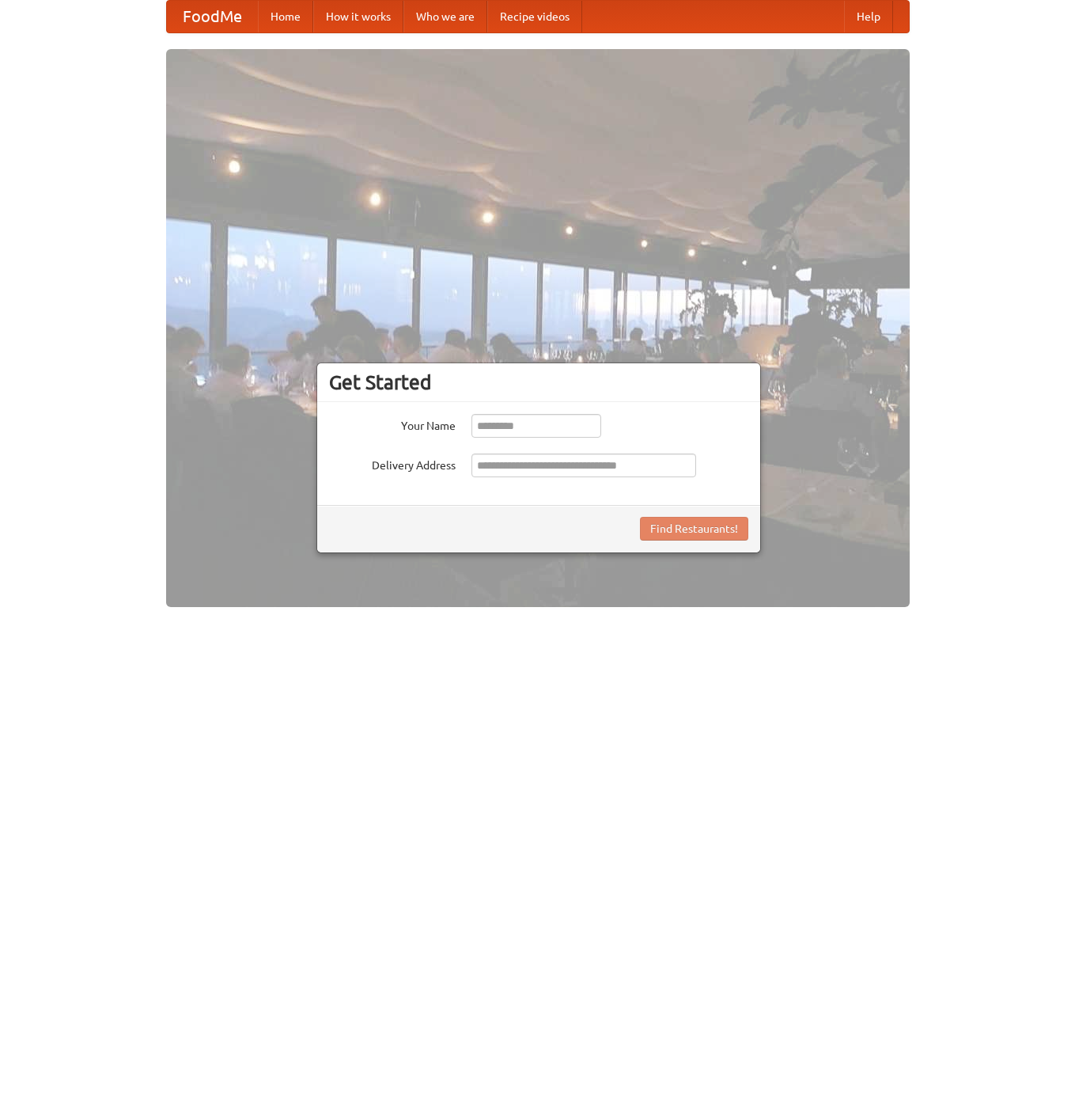  What do you see at coordinates (539, 382) in the screenshot?
I see `h3: Get Started` at bounding box center [539, 382].